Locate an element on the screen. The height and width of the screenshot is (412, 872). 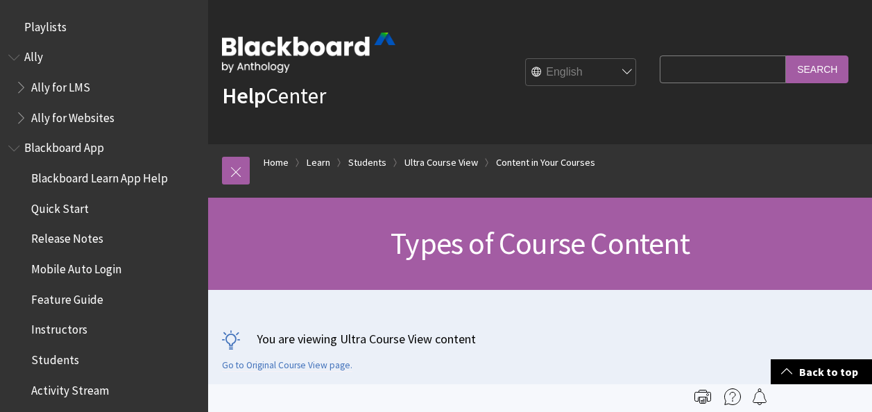
a: Content in Your Courses is located at coordinates (545, 162).